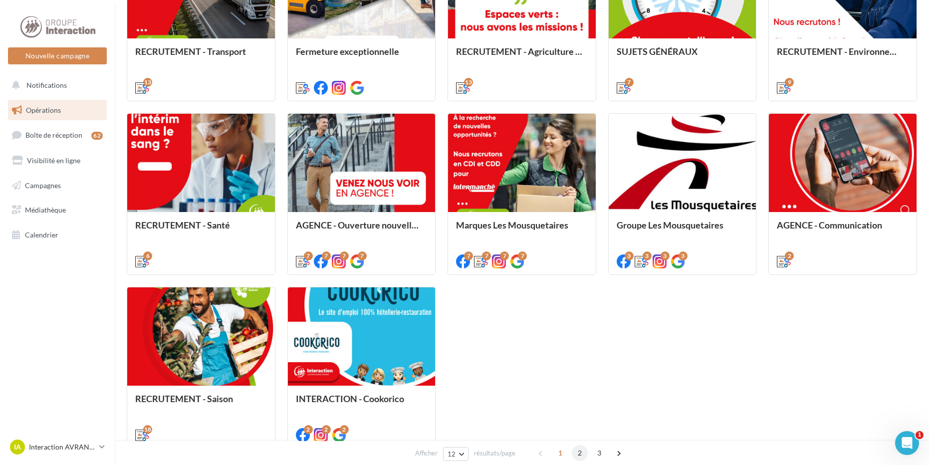  Describe the element at coordinates (362, 403) in the screenshot. I see `div: INTERACTION - Cookorico` at that location.